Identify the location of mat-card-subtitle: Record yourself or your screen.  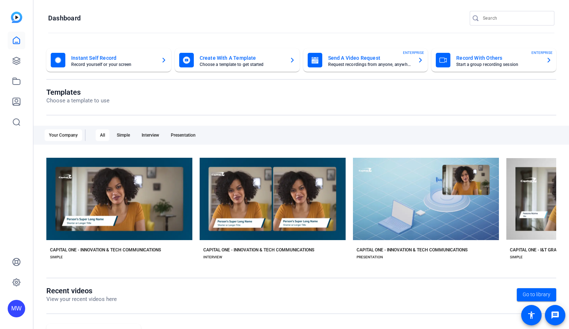
(113, 65).